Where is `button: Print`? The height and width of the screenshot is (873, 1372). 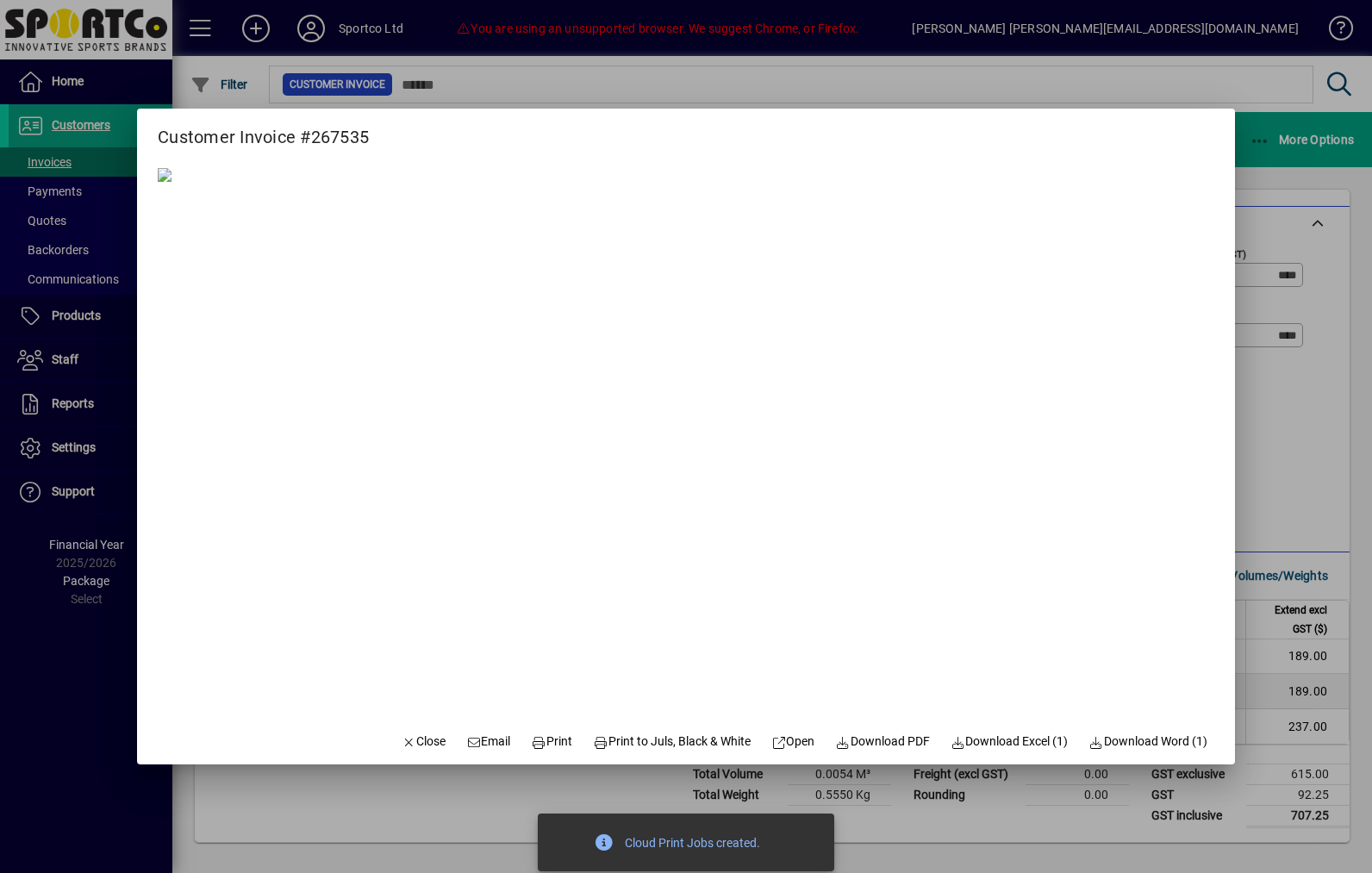 button: Print is located at coordinates (551, 742).